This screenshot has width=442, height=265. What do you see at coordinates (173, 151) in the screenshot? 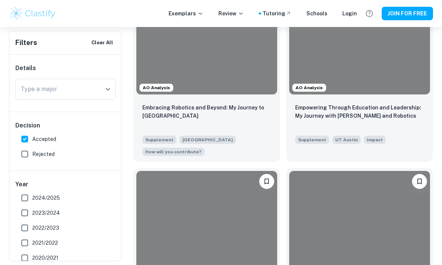
I see `span: We want to be sure we’re considering your application in the context of your personal experiences...` at bounding box center [173, 151].